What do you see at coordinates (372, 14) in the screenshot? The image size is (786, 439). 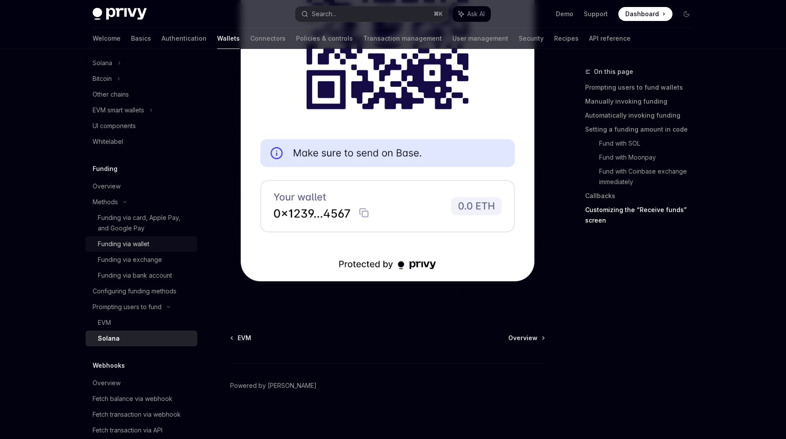 I see `button: Search...⌘K` at bounding box center [372, 14].